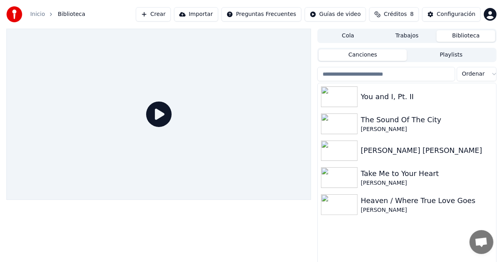 Image resolution: width=503 pixels, height=262 pixels. I want to click on button: Importar, so click(196, 14).